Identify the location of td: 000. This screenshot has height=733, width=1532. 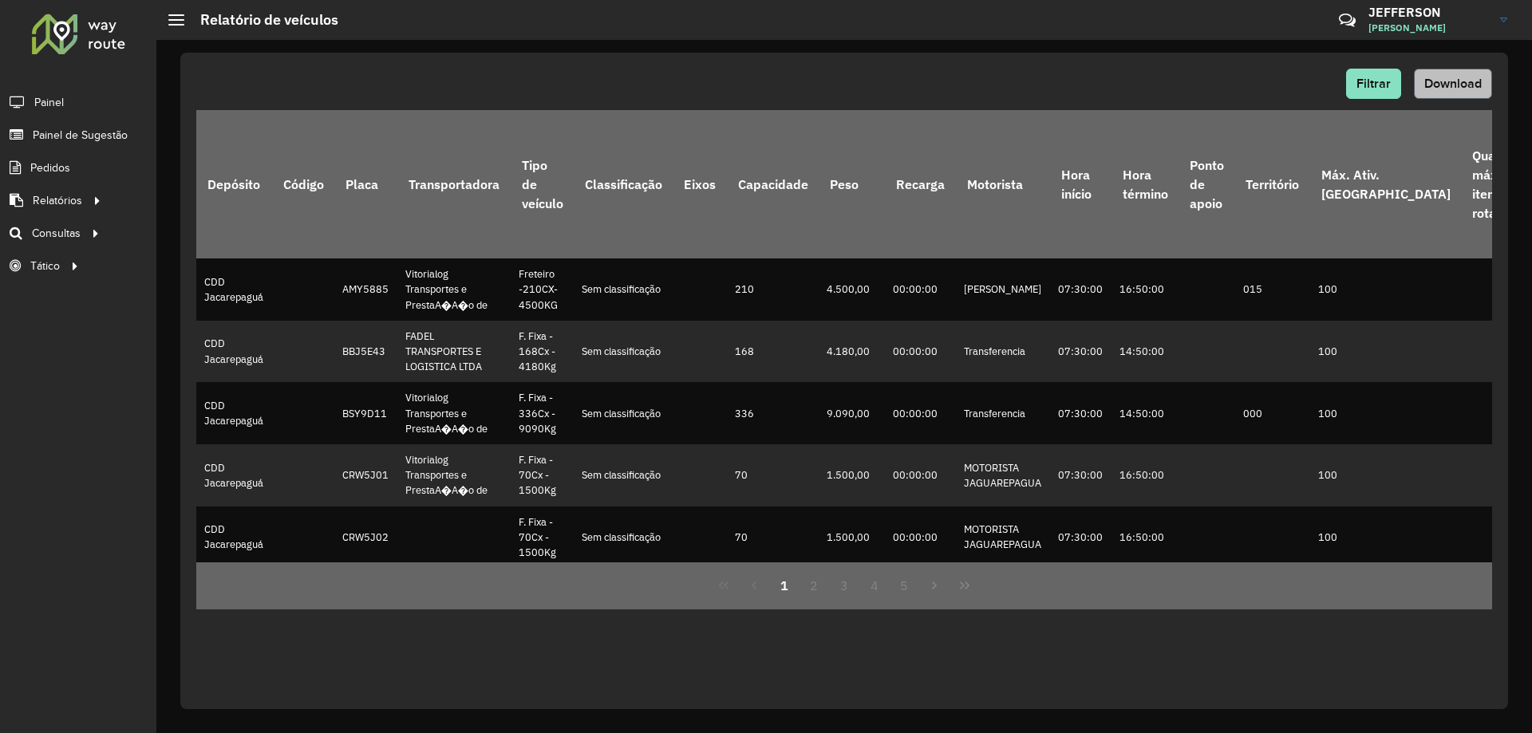
(1273, 413).